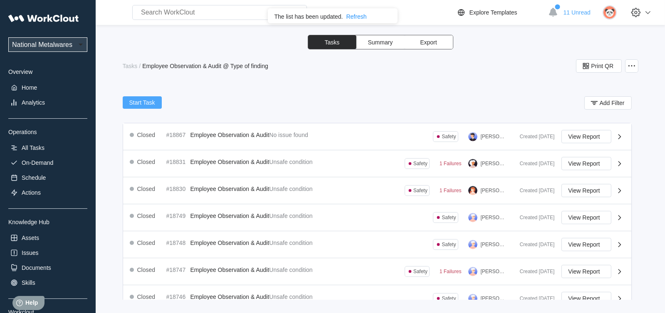  I want to click on span: Help, so click(22, 10).